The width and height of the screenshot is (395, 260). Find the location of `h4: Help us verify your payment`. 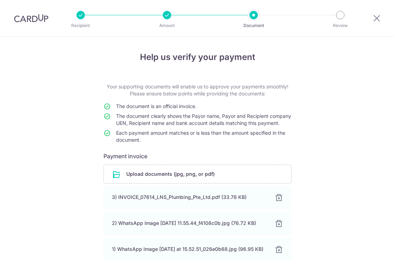

h4: Help us verify your payment is located at coordinates (197, 57).